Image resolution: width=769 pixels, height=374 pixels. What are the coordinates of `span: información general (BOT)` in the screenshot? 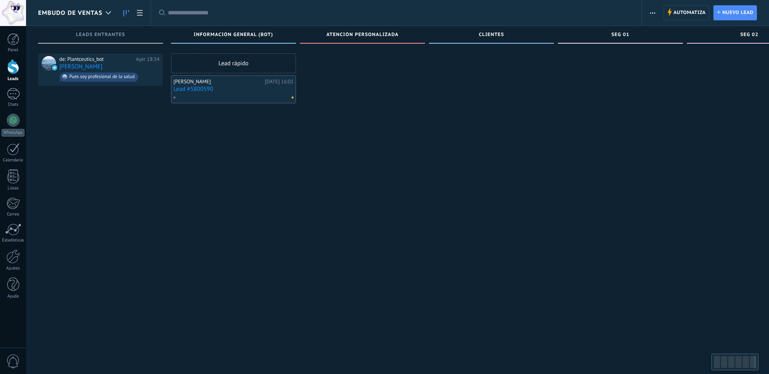 It's located at (233, 35).